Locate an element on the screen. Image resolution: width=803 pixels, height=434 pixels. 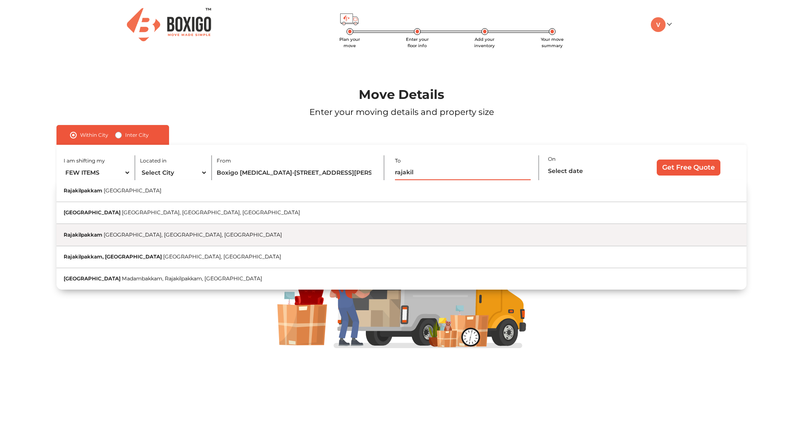
label: On is located at coordinates (552, 159).